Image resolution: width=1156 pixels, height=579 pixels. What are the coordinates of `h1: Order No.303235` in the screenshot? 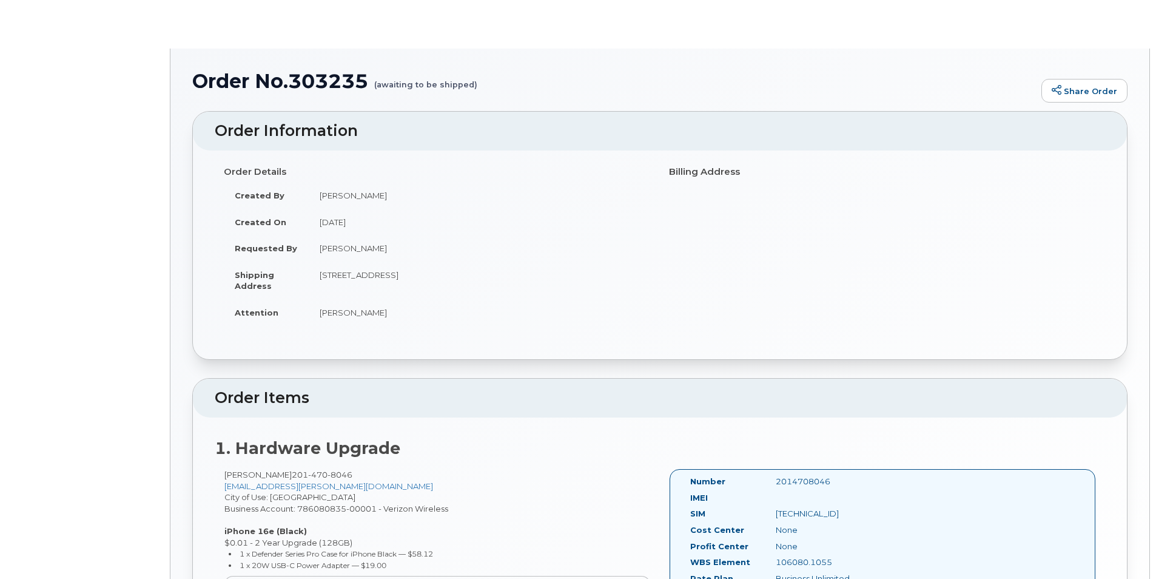 It's located at (614, 81).